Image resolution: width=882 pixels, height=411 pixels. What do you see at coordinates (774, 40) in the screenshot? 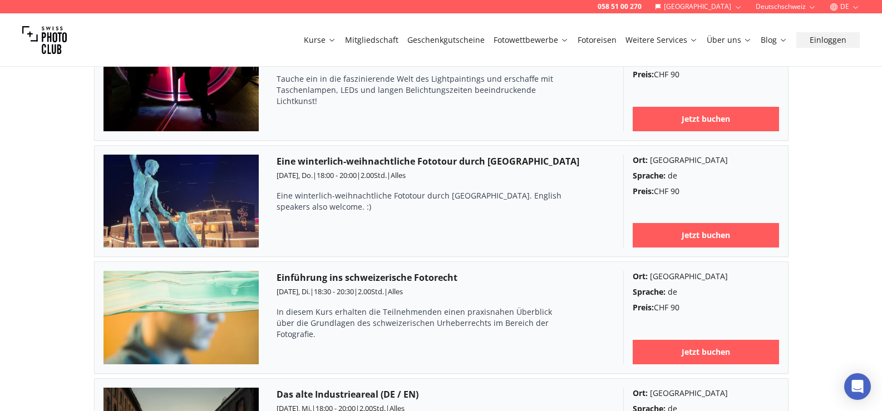
I see `a: Blog` at bounding box center [774, 40].